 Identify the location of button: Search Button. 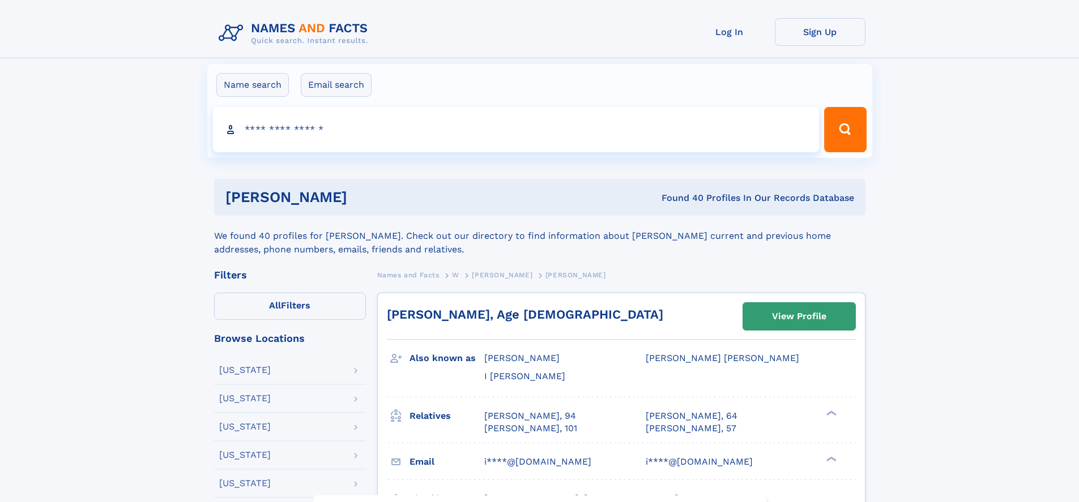
(845, 130).